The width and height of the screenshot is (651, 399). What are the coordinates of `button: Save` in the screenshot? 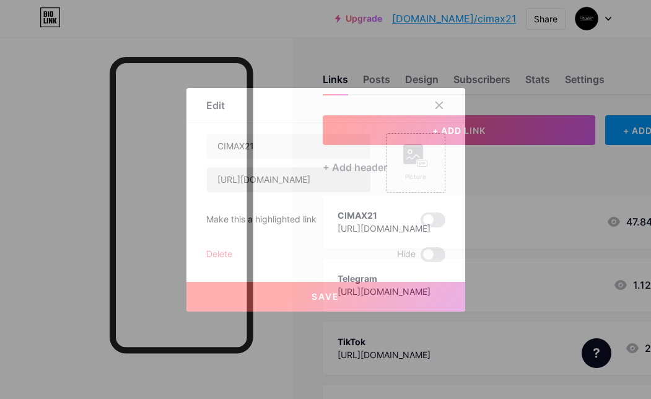 It's located at (326, 296).